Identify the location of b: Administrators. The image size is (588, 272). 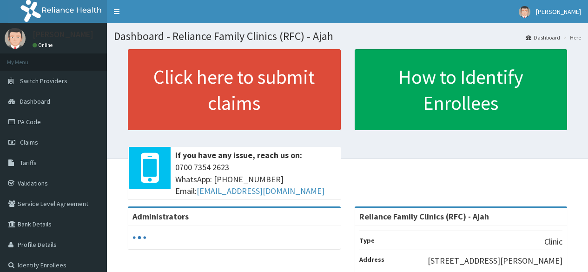
(160, 216).